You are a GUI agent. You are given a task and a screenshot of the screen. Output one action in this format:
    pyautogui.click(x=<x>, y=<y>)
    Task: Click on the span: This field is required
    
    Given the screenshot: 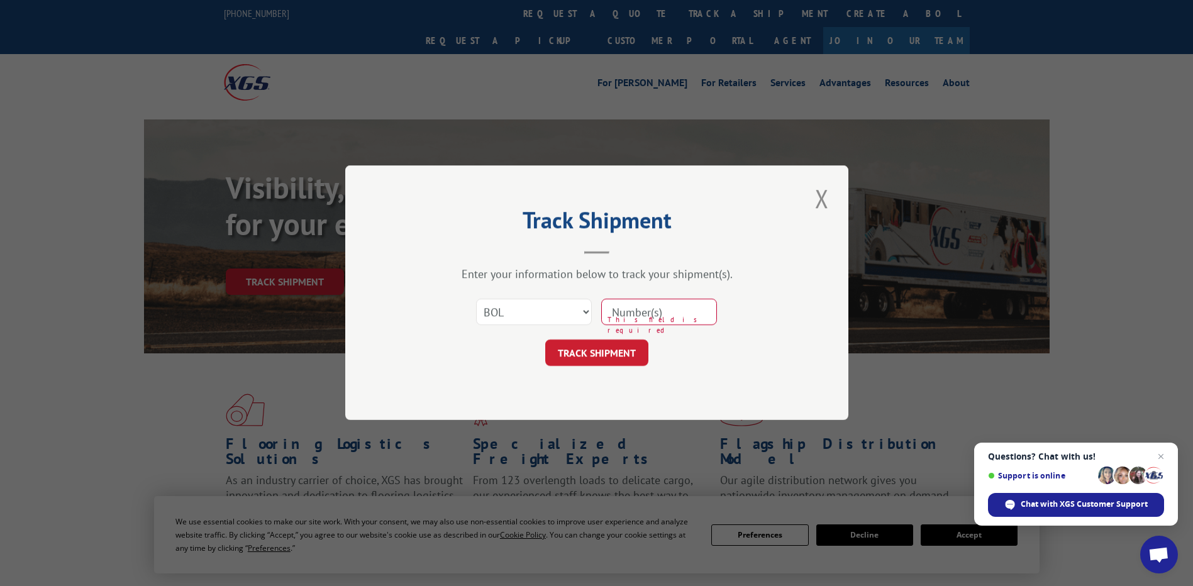 What is the action you would take?
    pyautogui.click(x=662, y=325)
    